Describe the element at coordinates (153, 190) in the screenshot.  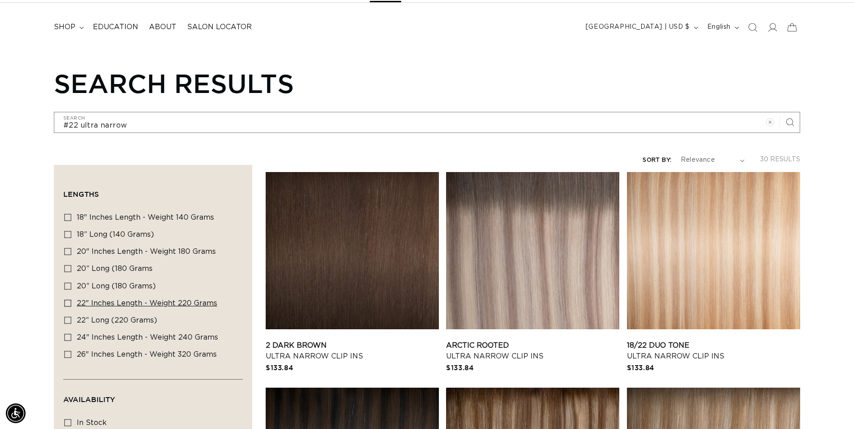
I see `summary: Lengths (0 selected)` at that location.